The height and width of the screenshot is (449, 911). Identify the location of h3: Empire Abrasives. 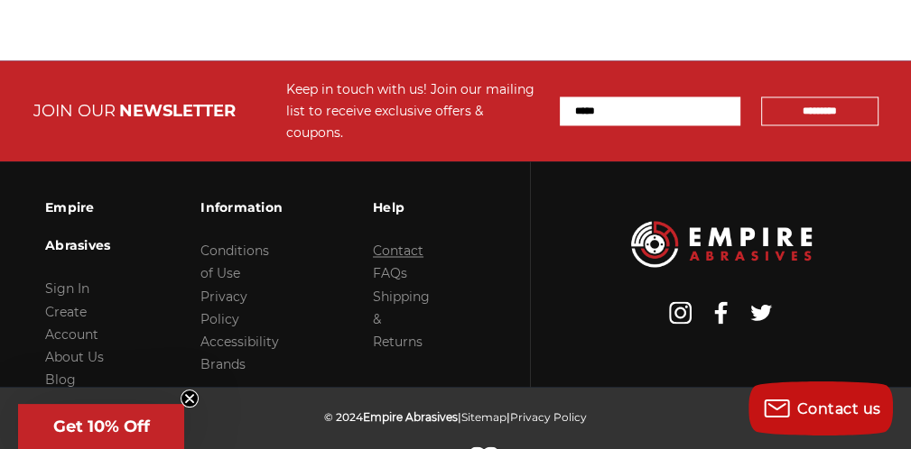
(78, 227).